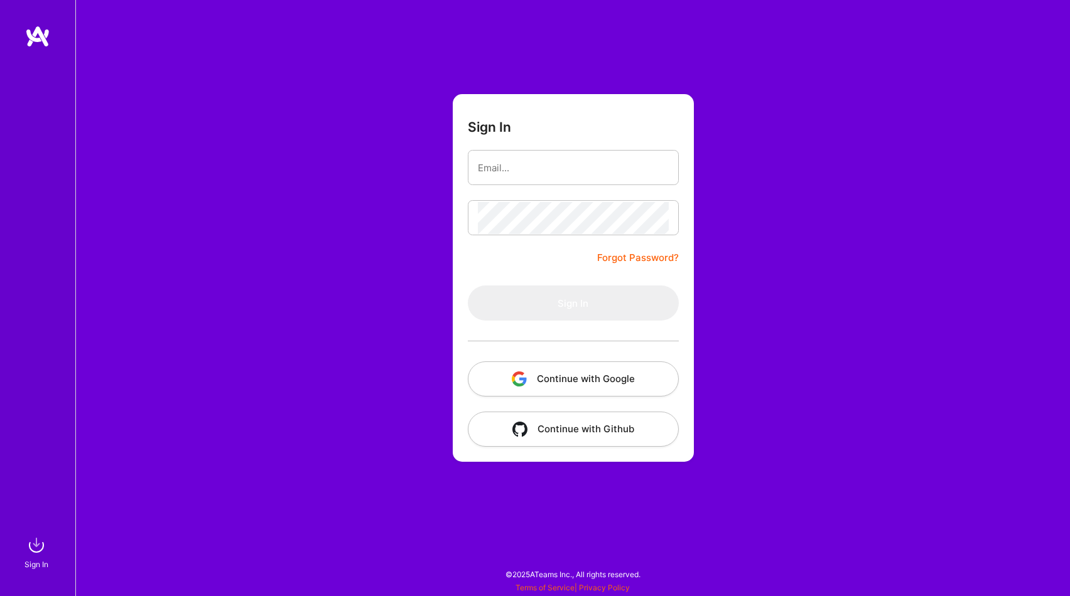 This screenshot has height=596, width=1070. What do you see at coordinates (38, 552) in the screenshot?
I see `a: sign inSign In` at bounding box center [38, 552].